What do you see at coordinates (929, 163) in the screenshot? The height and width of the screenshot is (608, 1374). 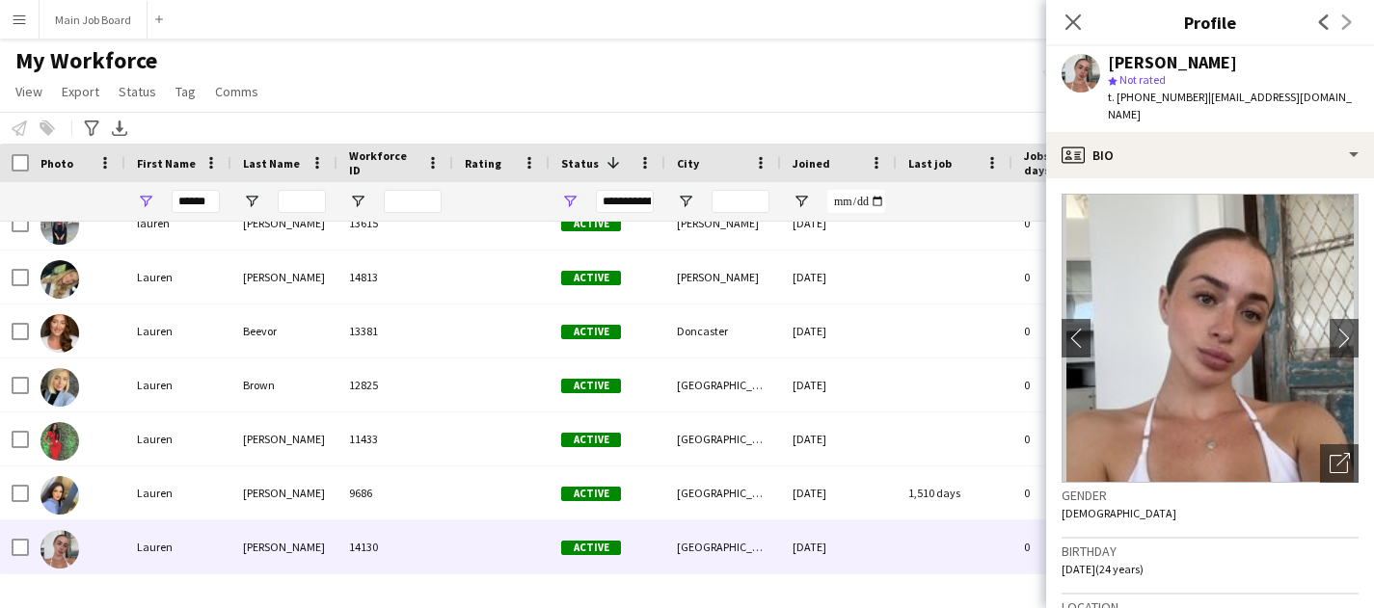 I see `span: Last job` at bounding box center [929, 163].